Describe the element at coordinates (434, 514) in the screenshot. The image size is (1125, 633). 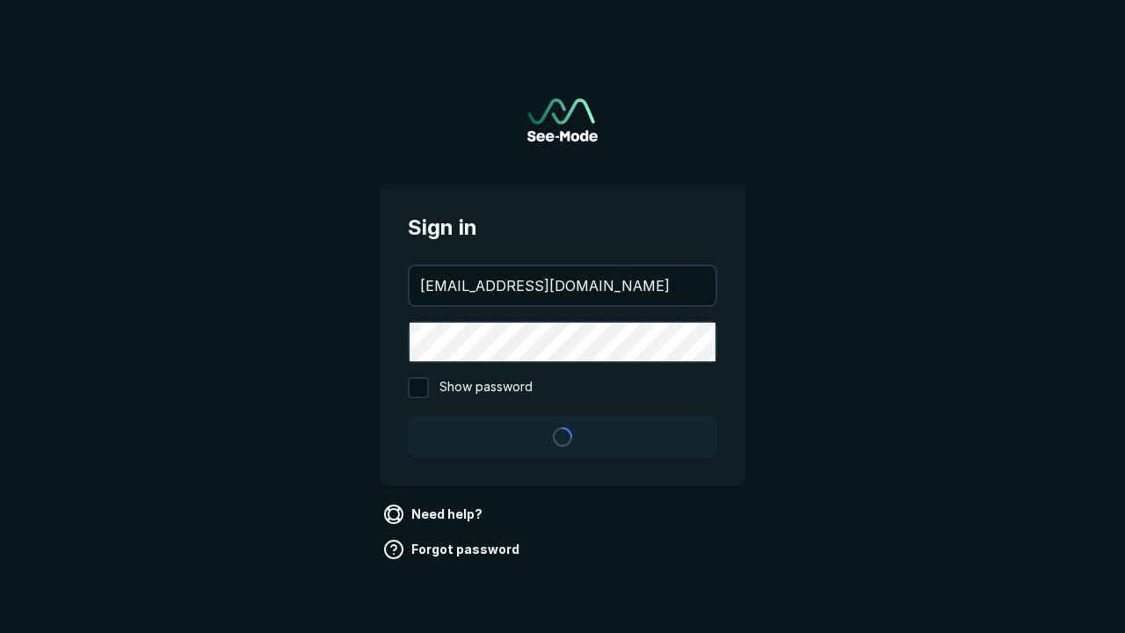
I see `a: Need help?` at that location.